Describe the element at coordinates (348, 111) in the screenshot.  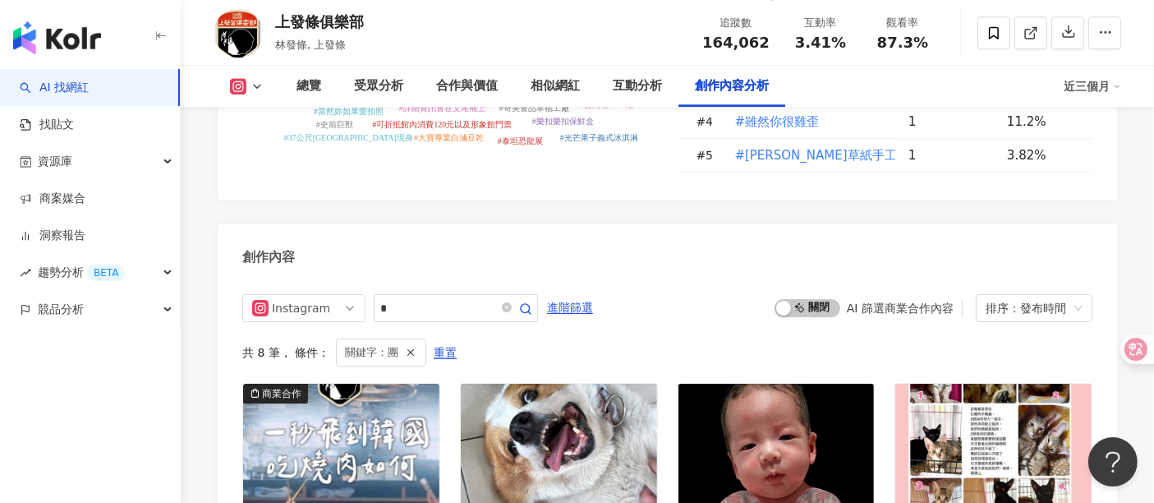
I see `tspan: #當然妳如果愛拍照` at that location.